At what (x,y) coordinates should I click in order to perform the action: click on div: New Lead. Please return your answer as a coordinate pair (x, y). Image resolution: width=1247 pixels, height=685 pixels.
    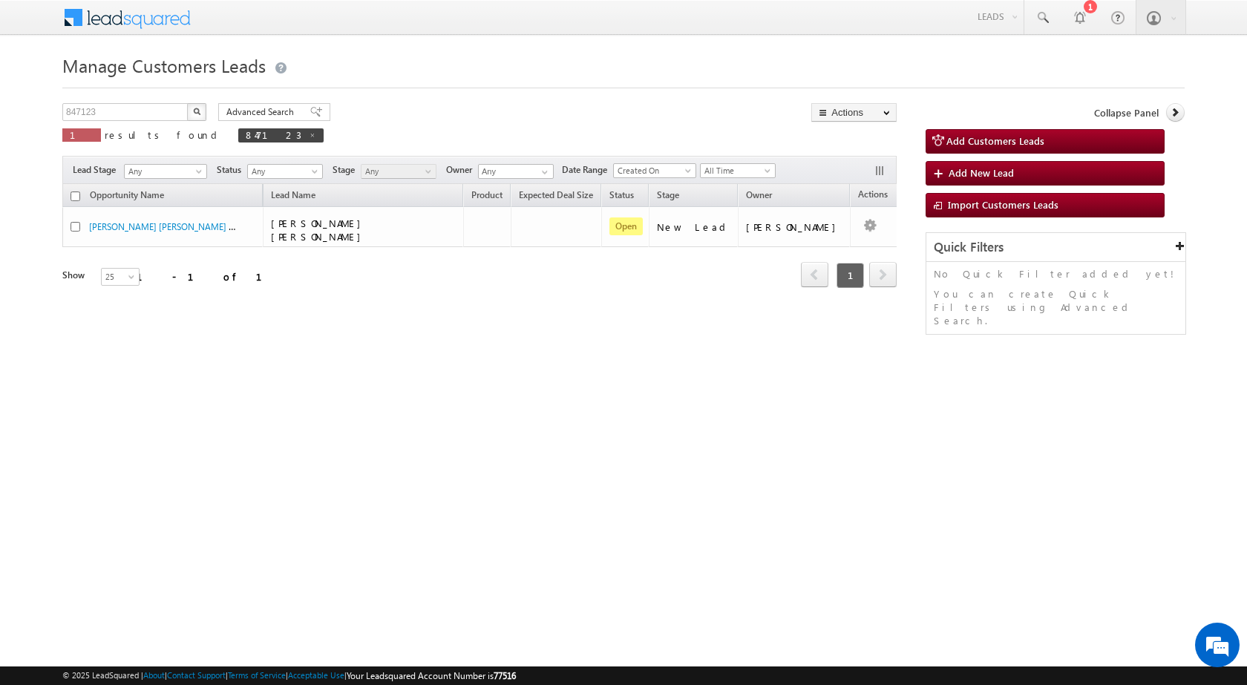
    Looking at the image, I should click on (694, 227).